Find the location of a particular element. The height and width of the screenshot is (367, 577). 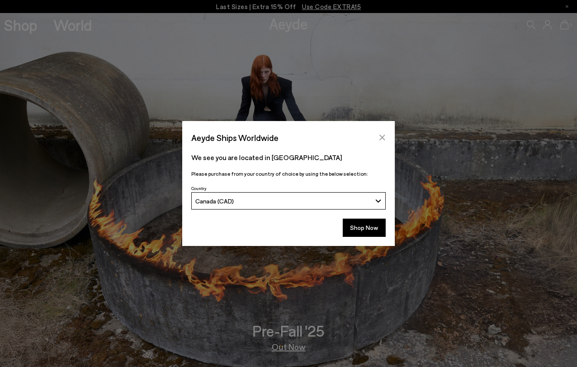

p: Please purchase from your country of choice by using the below selection: is located at coordinates (288, 174).